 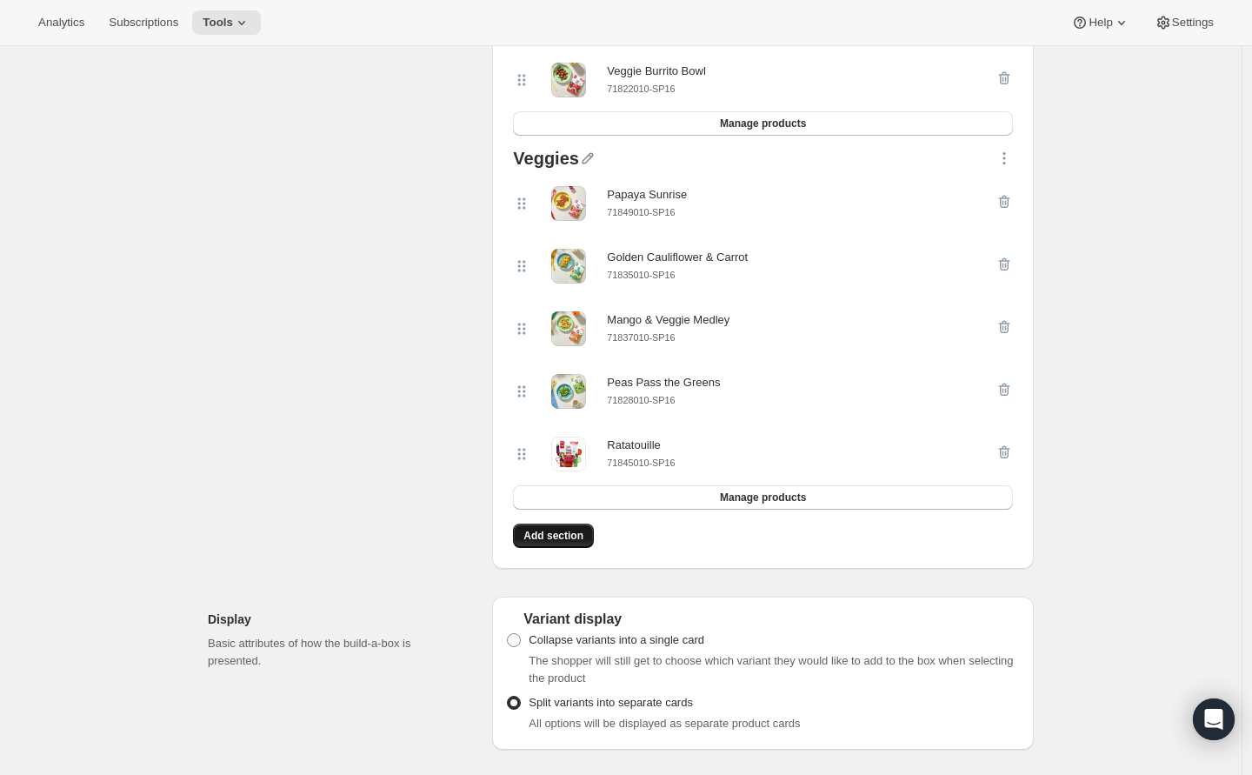 I want to click on small: 71849010-SP16, so click(x=641, y=212).